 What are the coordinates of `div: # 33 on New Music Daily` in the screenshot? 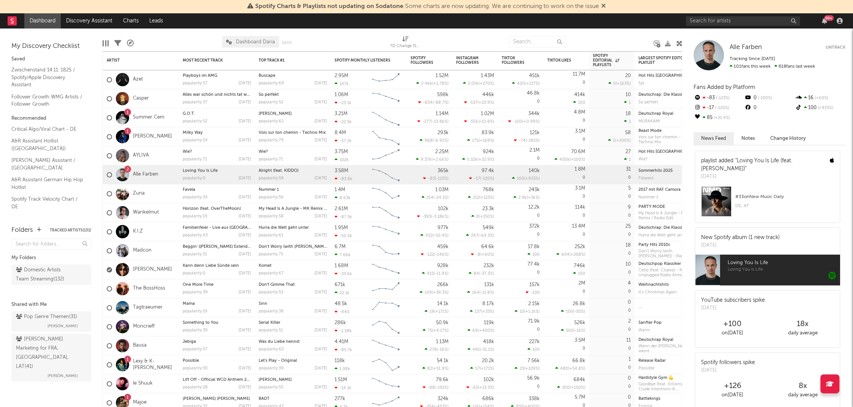 It's located at (785, 197).